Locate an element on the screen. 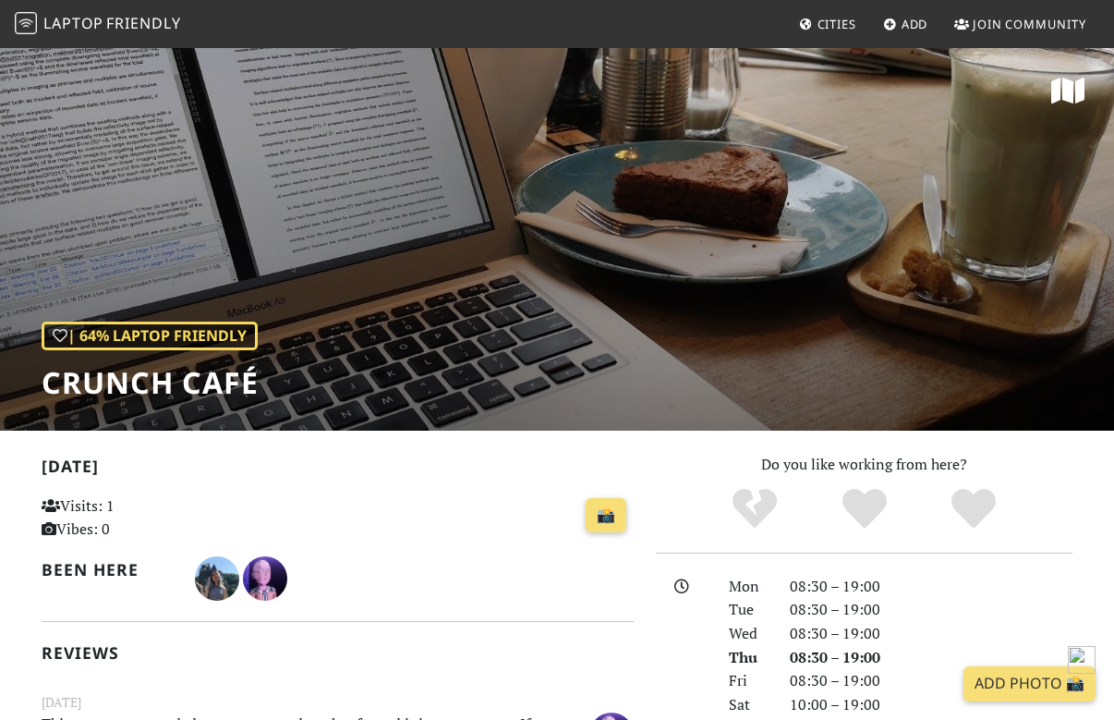 The width and height of the screenshot is (1114, 720). div: Yes is located at coordinates (864, 509).